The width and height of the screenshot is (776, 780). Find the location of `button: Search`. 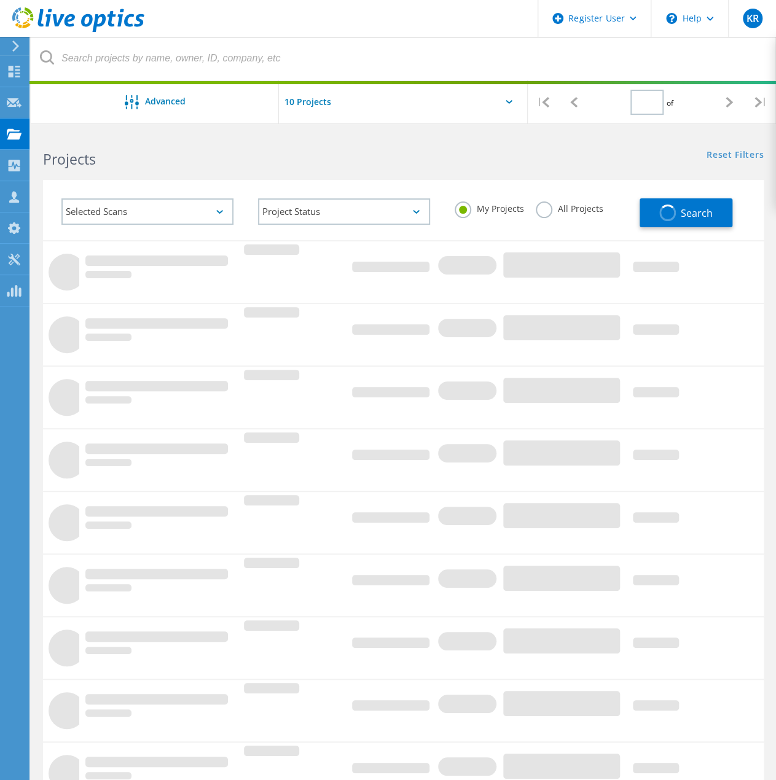

button: Search is located at coordinates (686, 213).